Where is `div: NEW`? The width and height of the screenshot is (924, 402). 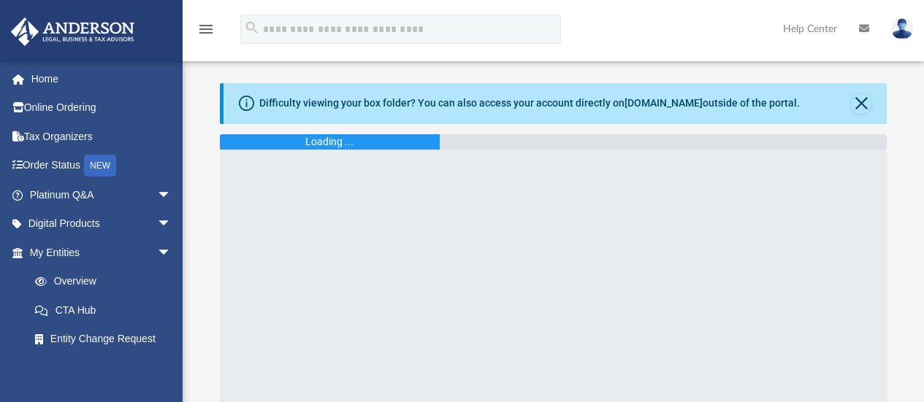
div: NEW is located at coordinates (100, 166).